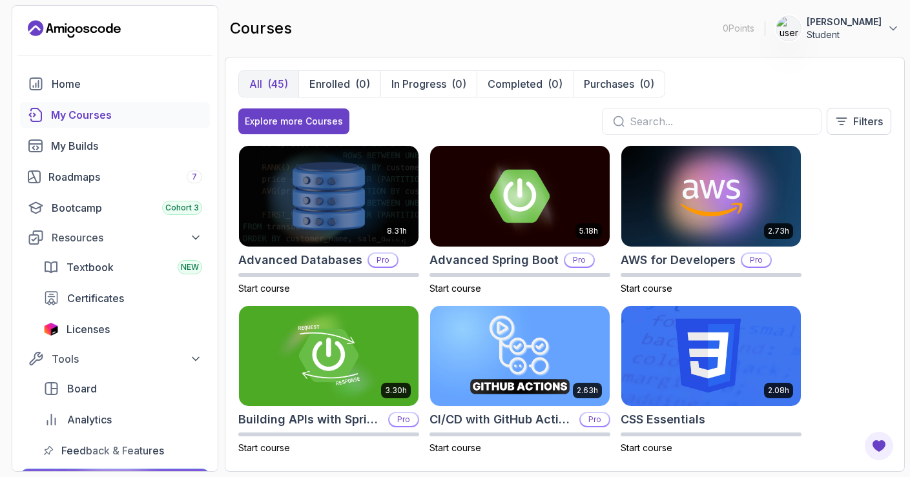 This screenshot has height=477, width=910. What do you see at coordinates (300, 260) in the screenshot?
I see `h2: Advanced Databases` at bounding box center [300, 260].